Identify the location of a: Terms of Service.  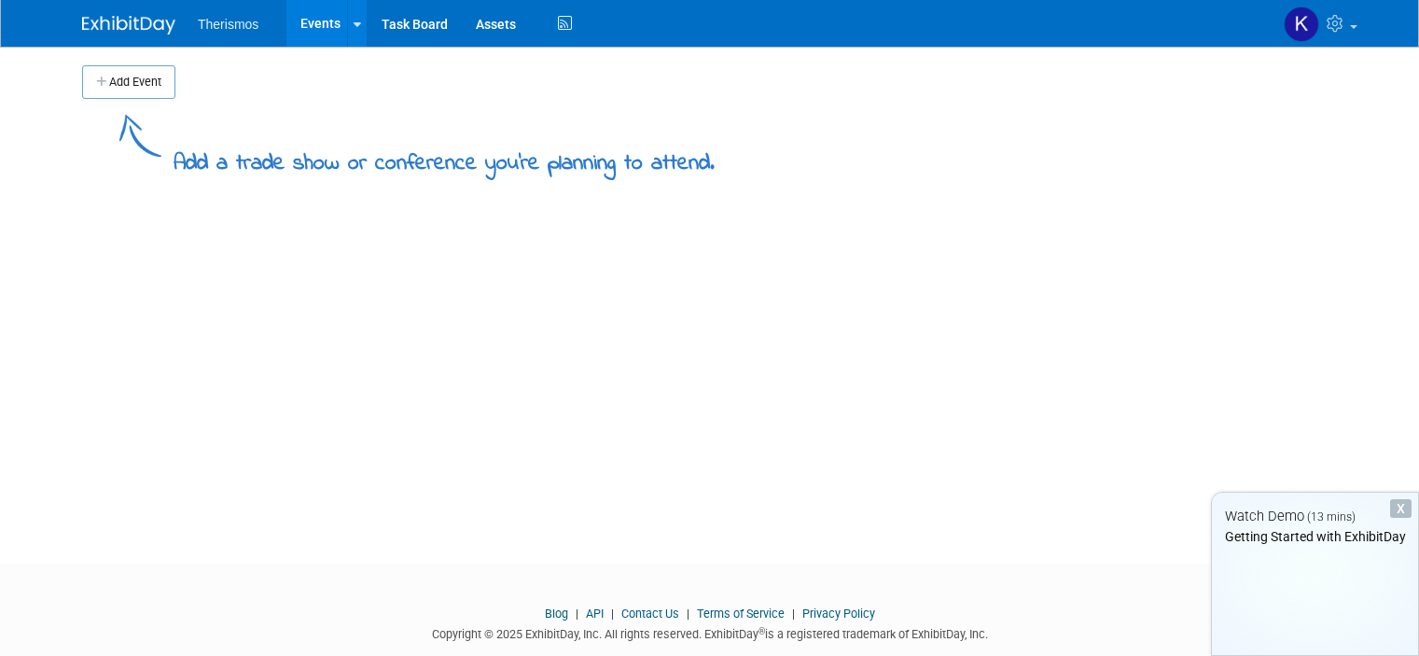
(741, 613).